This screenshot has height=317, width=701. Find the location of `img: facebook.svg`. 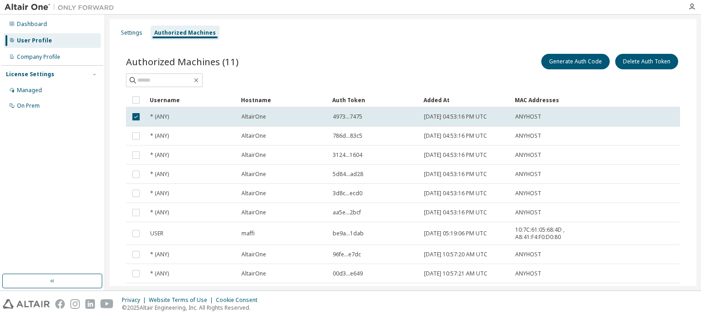

img: facebook.svg is located at coordinates (60, 304).